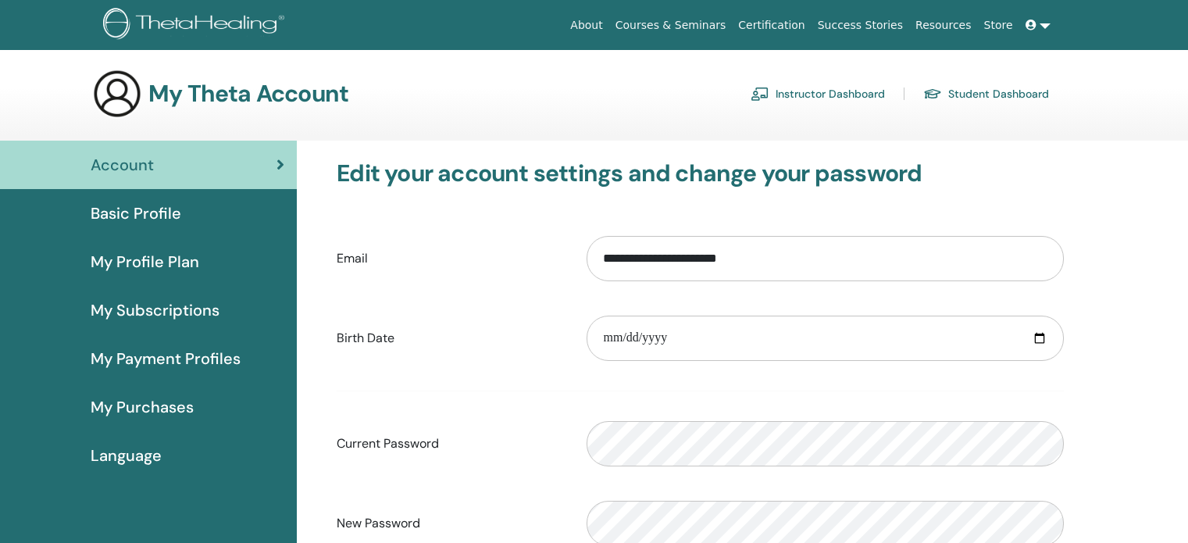 Image resolution: width=1188 pixels, height=543 pixels. Describe the element at coordinates (144, 262) in the screenshot. I see `span: My Profile Plan` at that location.